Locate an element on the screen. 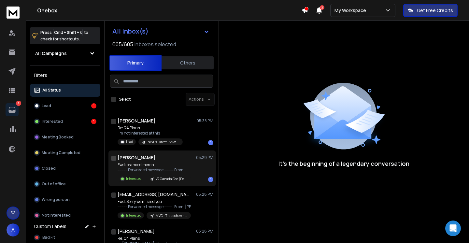 This screenshot has width=469, height=243. p: Meeting Completed is located at coordinates (61, 153).